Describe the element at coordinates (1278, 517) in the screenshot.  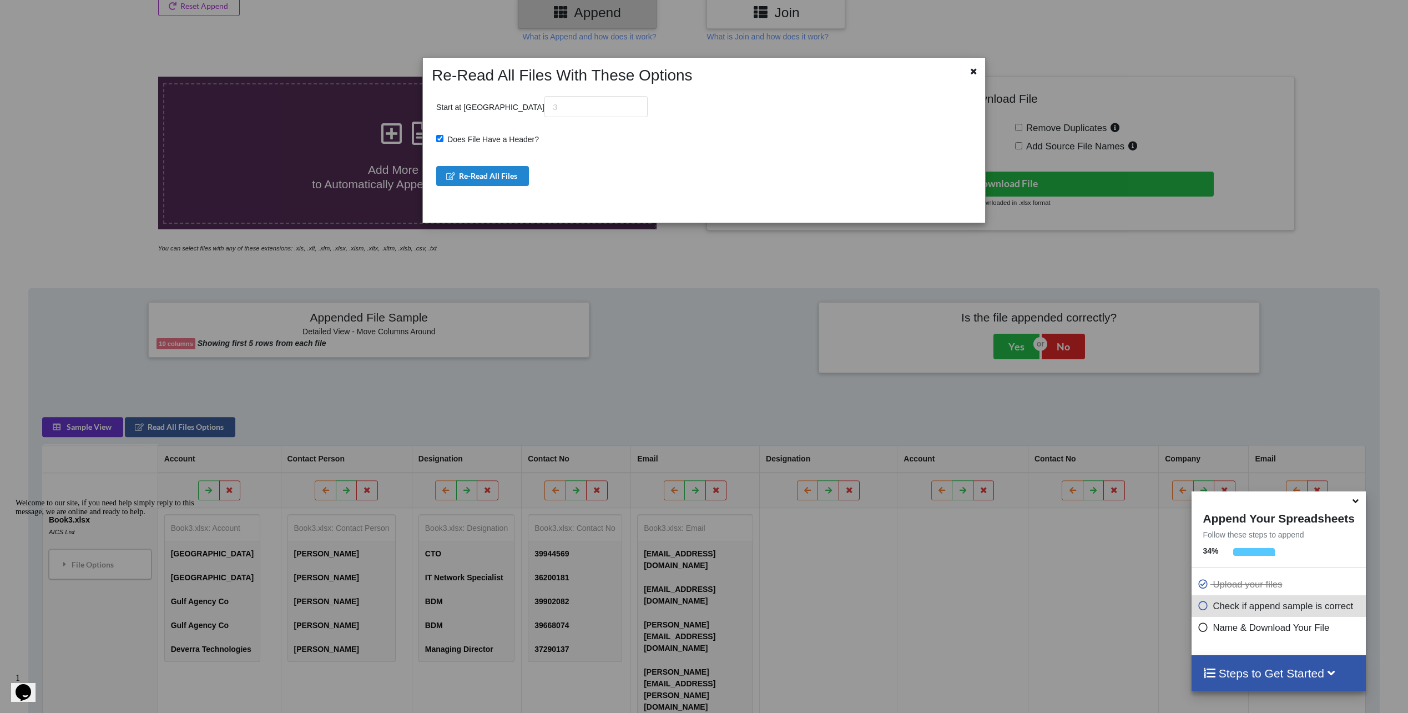
I see `h4: Append Your Spreadsheets` at that location.